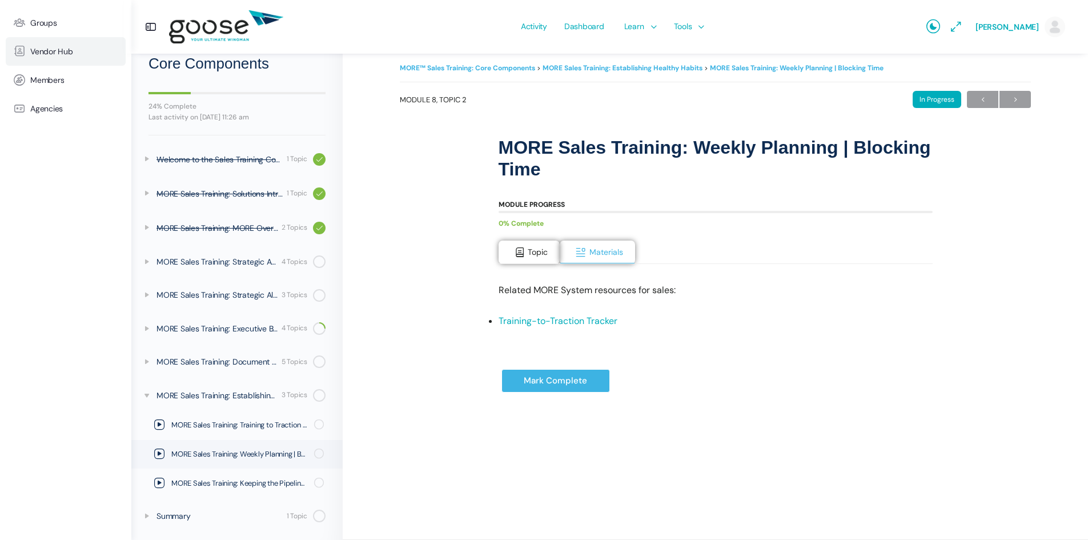  What do you see at coordinates (532, 205) in the screenshot?
I see `div: Module Progress` at bounding box center [532, 205].